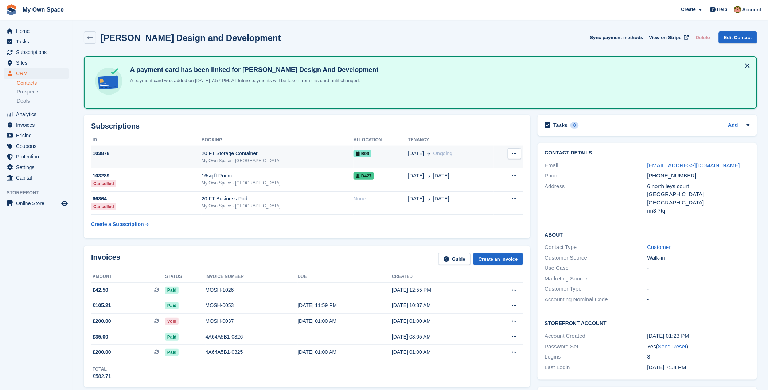  I want to click on div: 4A64A5B1-0326, so click(252, 336).